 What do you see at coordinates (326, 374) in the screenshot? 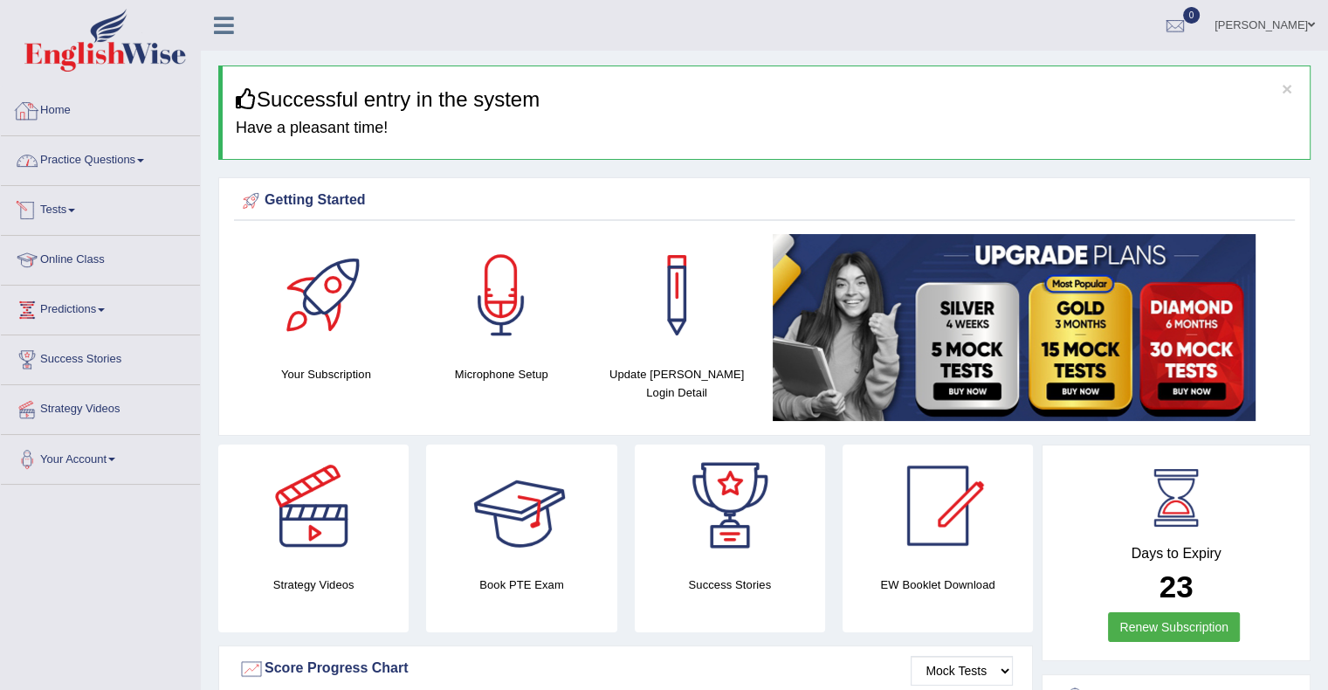
I see `h4: Your Subscription` at bounding box center [326, 374].